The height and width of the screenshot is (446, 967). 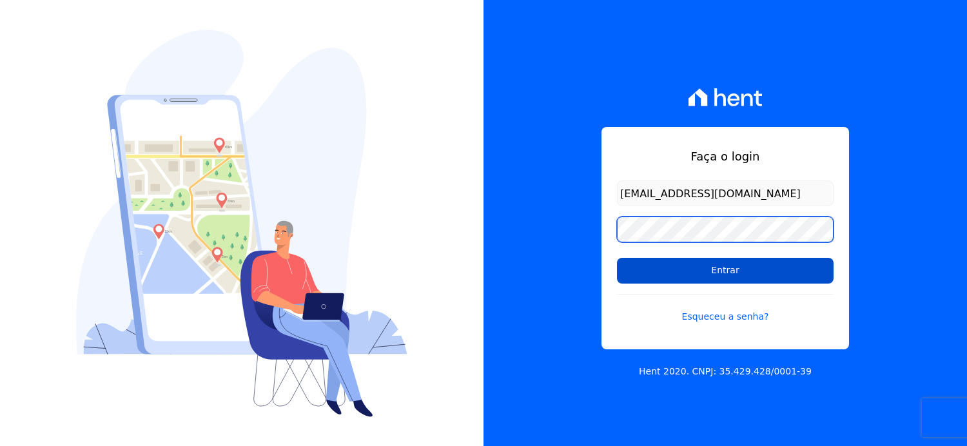 I want to click on img: Login, so click(x=242, y=223).